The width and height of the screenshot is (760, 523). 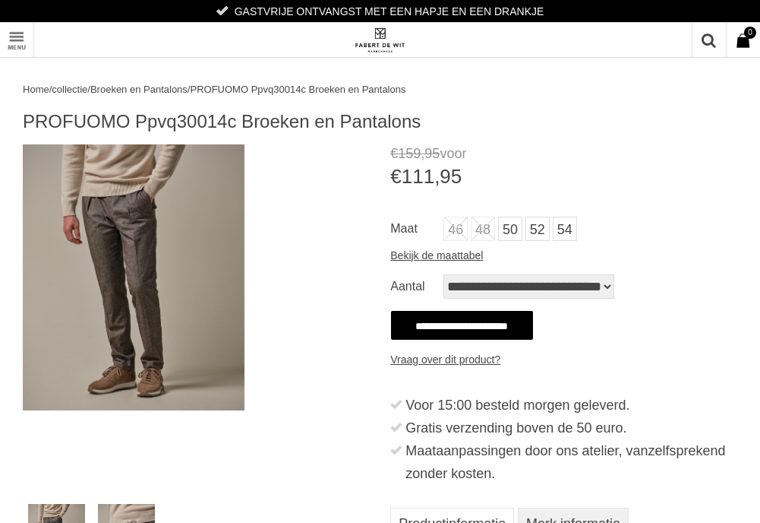 What do you see at coordinates (139, 89) in the screenshot?
I see `a: Broeken en Pantalons` at bounding box center [139, 89].